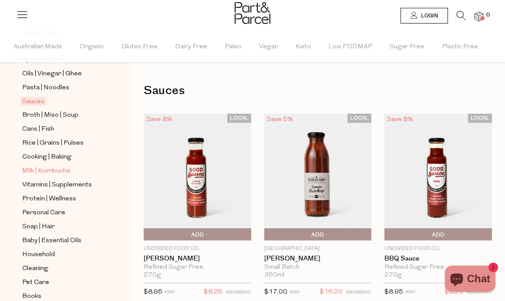 The width and height of the screenshot is (505, 301). Describe the element at coordinates (318, 90) in the screenshot. I see `h1: Sauces` at that location.